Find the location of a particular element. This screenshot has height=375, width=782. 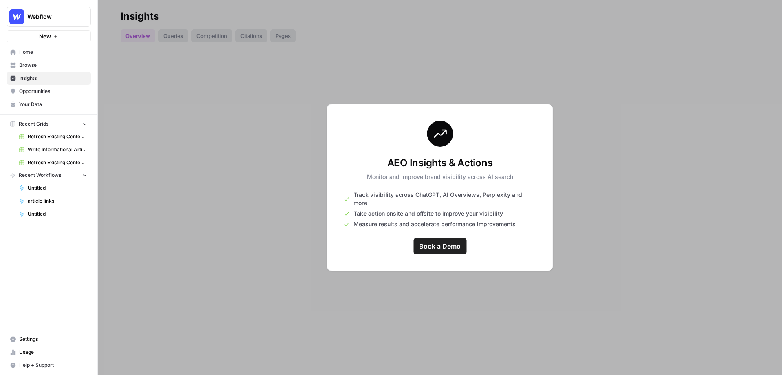

p: Monitor and improve brand visibility across AI search is located at coordinates (440, 177).